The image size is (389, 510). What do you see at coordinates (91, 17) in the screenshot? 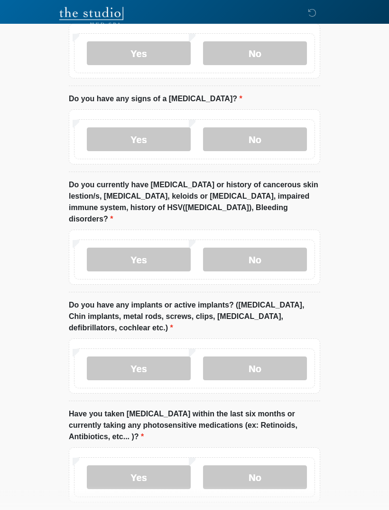
I see `img: The Studio Med Spa Logo` at bounding box center [91, 17].